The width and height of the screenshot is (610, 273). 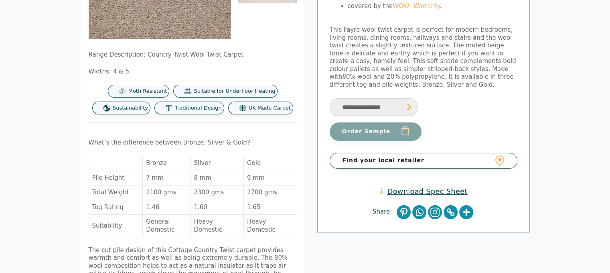 What do you see at coordinates (466, 212) in the screenshot?
I see `a: More` at bounding box center [466, 212].